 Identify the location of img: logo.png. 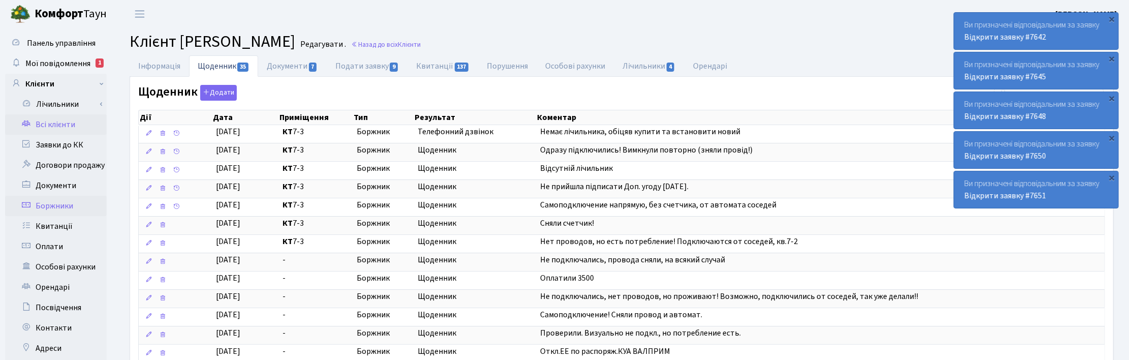
(20, 14).